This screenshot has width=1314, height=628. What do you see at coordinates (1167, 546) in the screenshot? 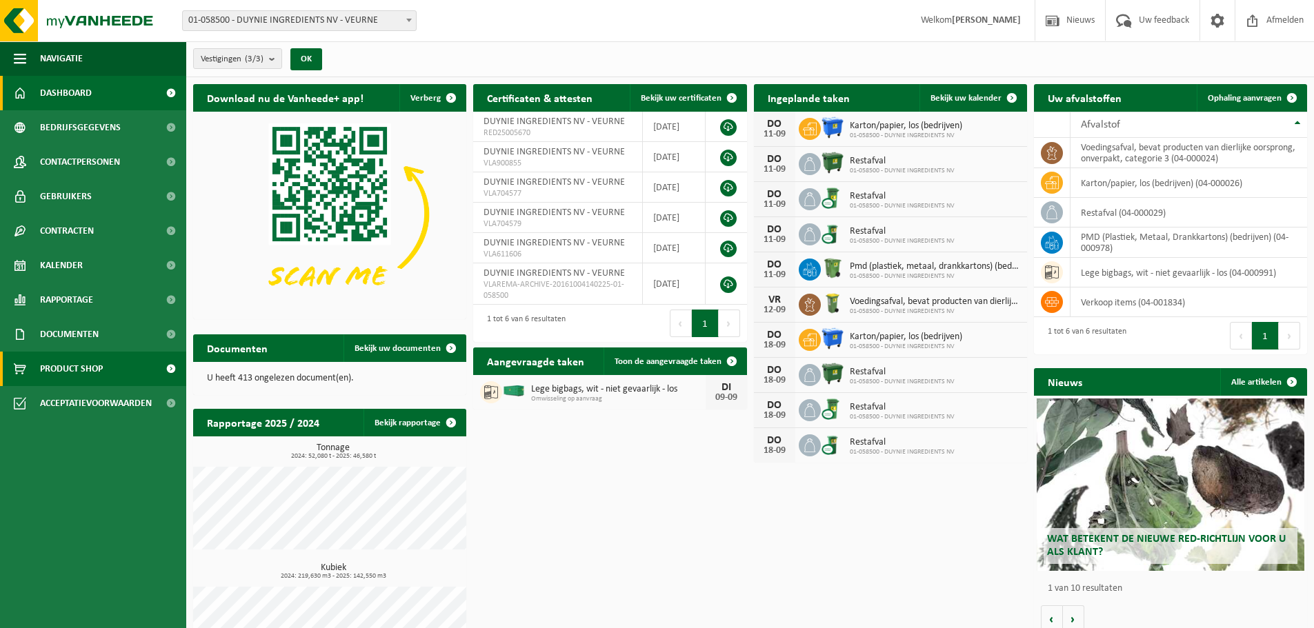
I see `span: Wat betekent de nieuwe RED-richtlijn voor u als klant?` at bounding box center [1167, 546].